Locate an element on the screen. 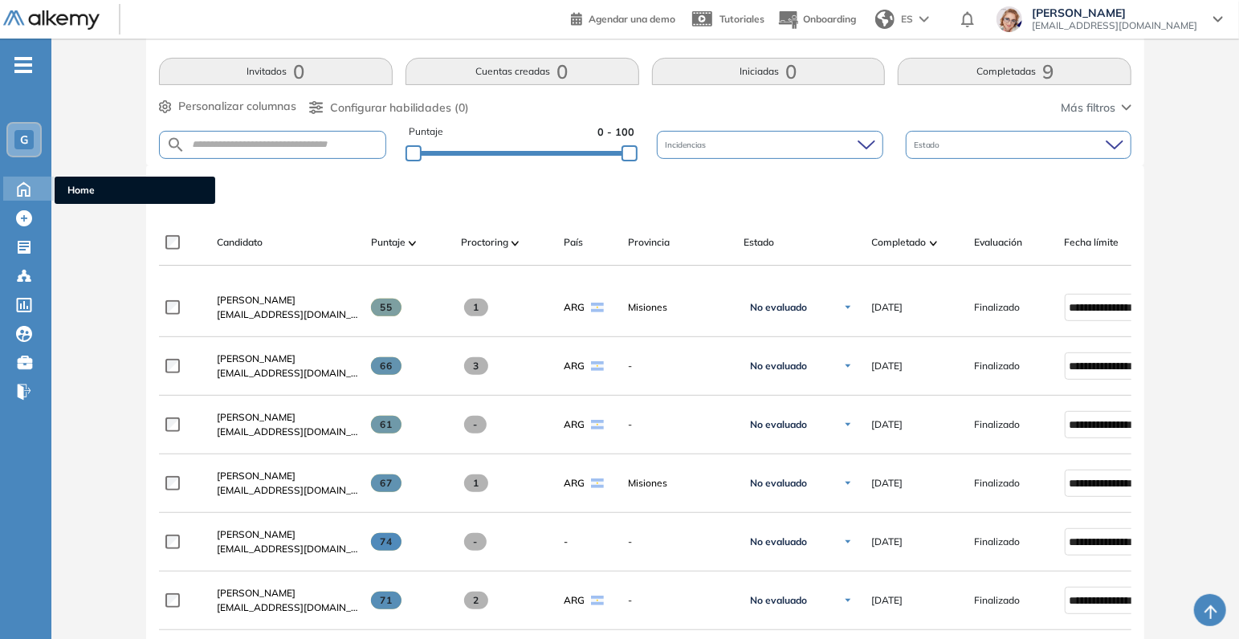  span: Provincia is located at coordinates (649, 242).